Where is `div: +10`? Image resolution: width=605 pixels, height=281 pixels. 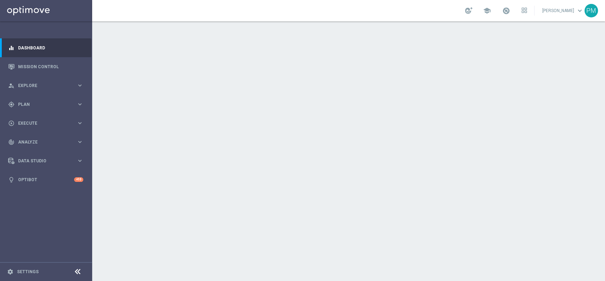
div: +10 is located at coordinates (79, 179).